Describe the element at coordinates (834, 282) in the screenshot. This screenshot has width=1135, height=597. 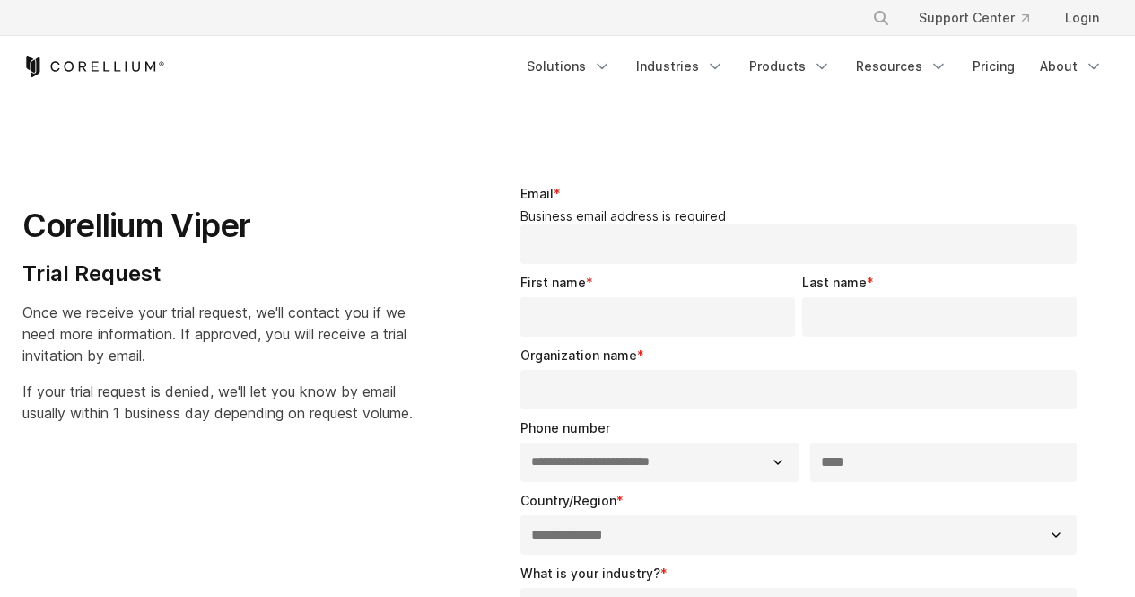
I see `span: Last name` at that location.